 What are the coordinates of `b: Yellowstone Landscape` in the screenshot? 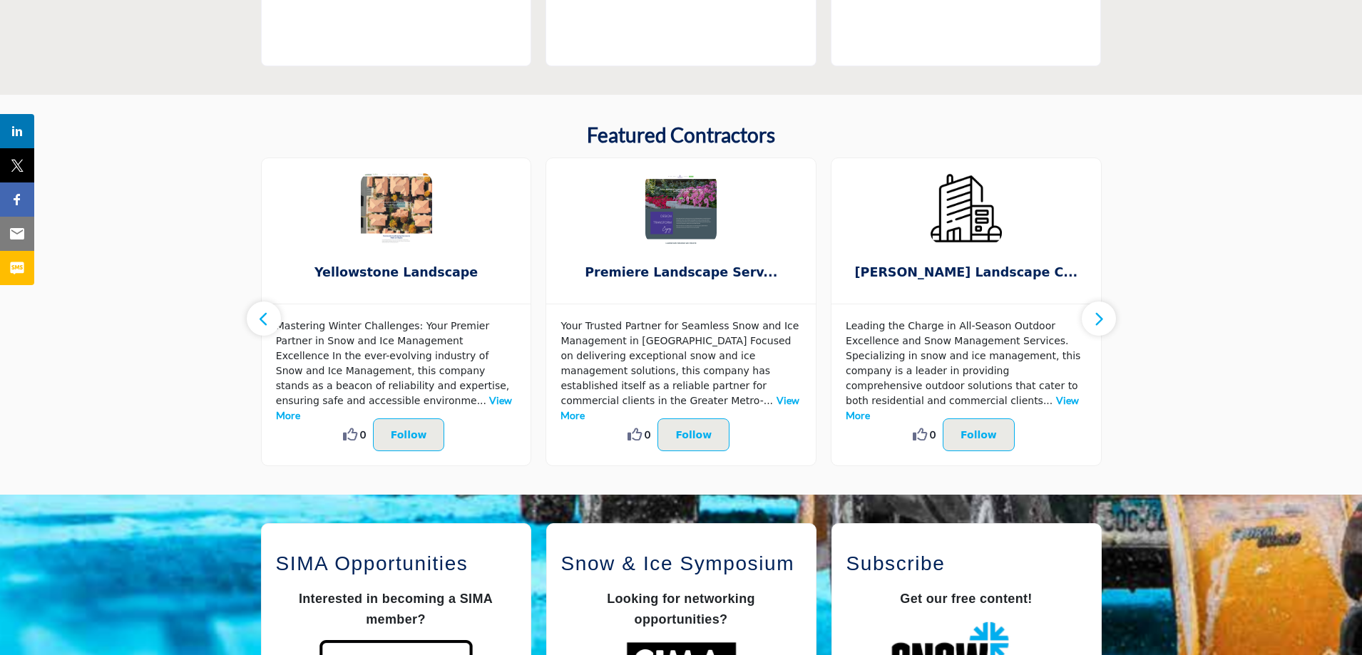 It's located at (396, 272).